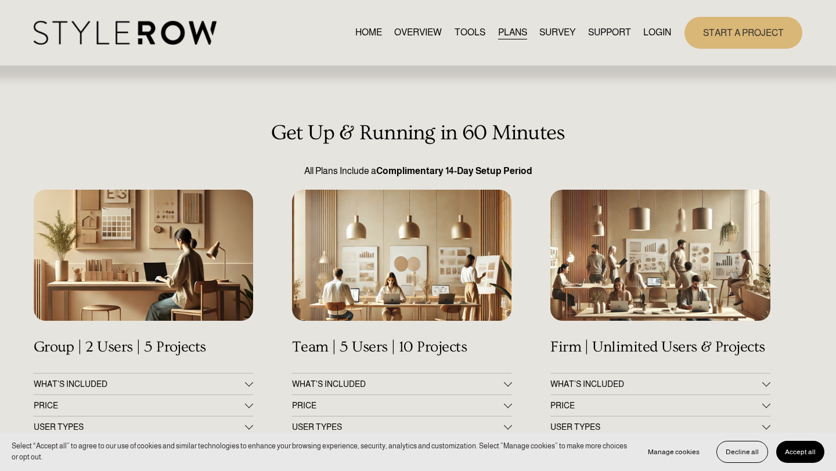 The height and width of the screenshot is (471, 836). I want to click on button: Manage cookies, so click(673, 452).